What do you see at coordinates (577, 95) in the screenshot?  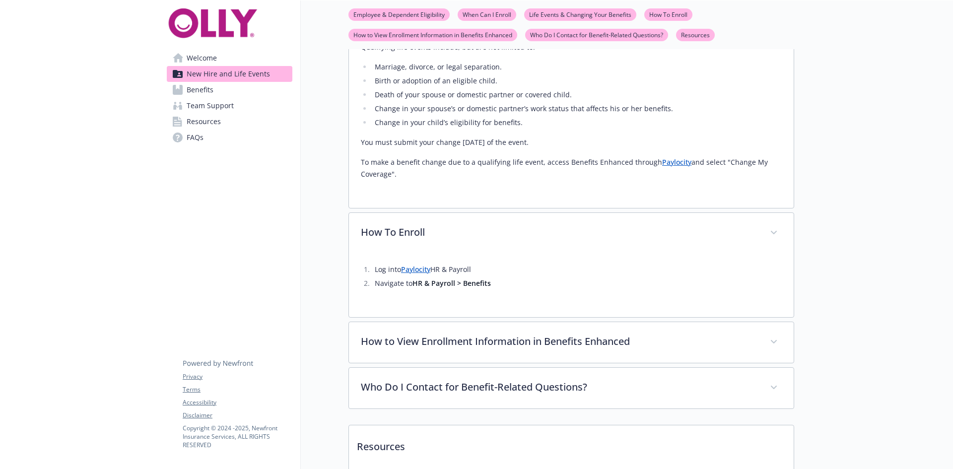 I see `li: Death of your spouse or domestic partner or covered child.` at bounding box center [577, 95].